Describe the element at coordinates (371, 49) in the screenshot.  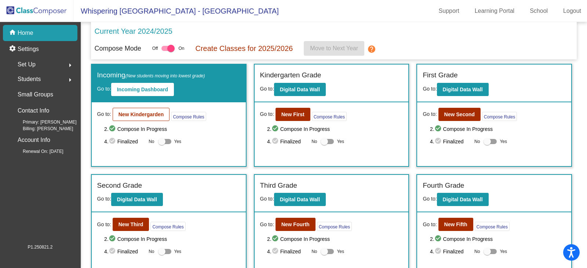
I see `mat-icon: help` at that location.